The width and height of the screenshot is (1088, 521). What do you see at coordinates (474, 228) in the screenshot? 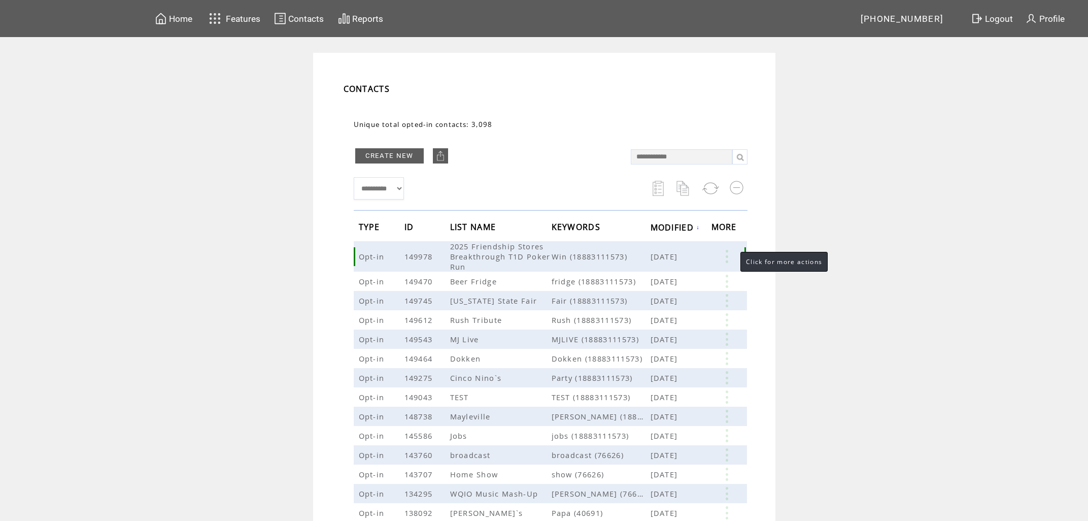
I see `span: LIST NAME` at bounding box center [474, 228].